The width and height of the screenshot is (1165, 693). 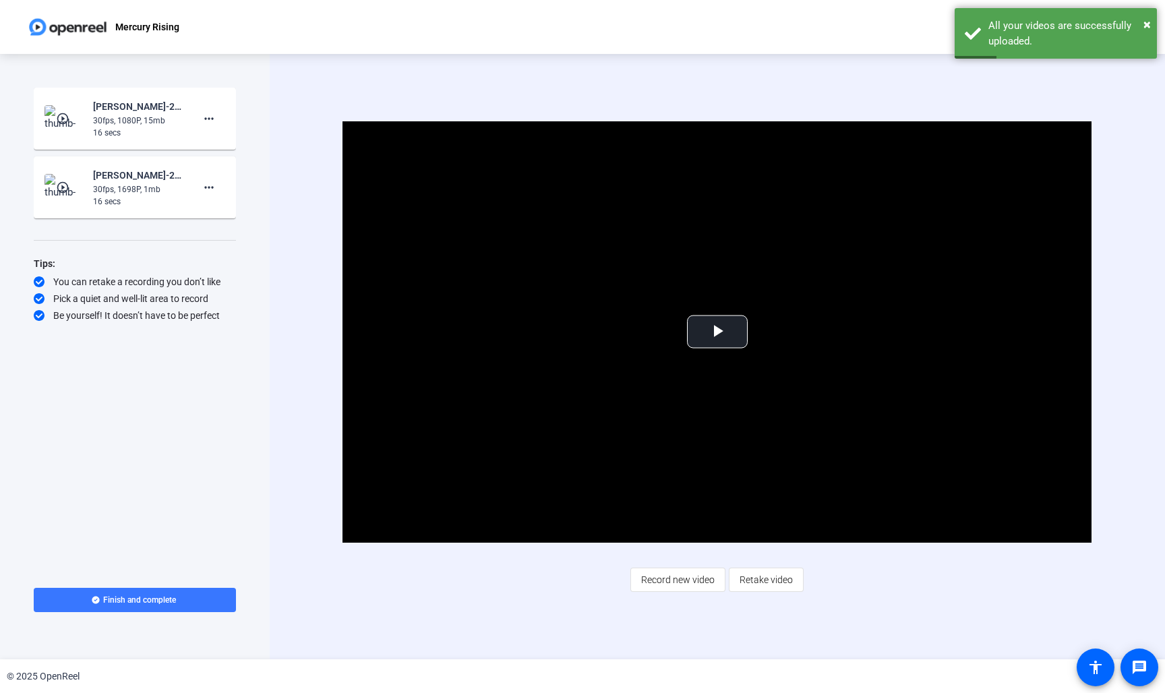 What do you see at coordinates (43, 676) in the screenshot?
I see `div: © 2025 OpenReel` at bounding box center [43, 676].